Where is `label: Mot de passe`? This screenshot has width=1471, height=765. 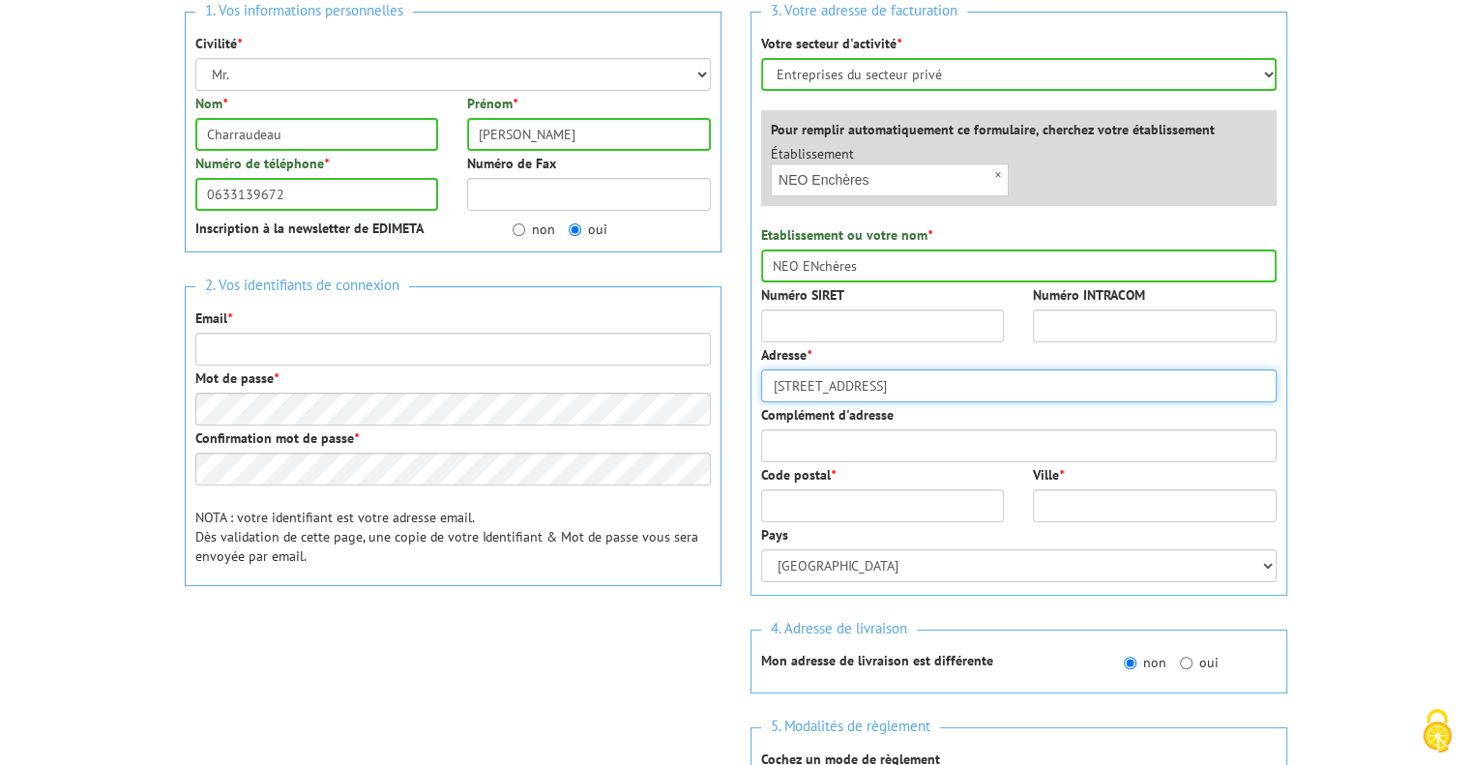 label: Mot de passe is located at coordinates (237, 378).